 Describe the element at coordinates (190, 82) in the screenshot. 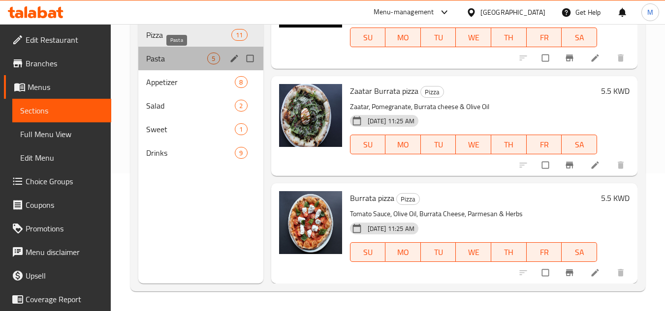

I see `span: Appetizer` at that location.